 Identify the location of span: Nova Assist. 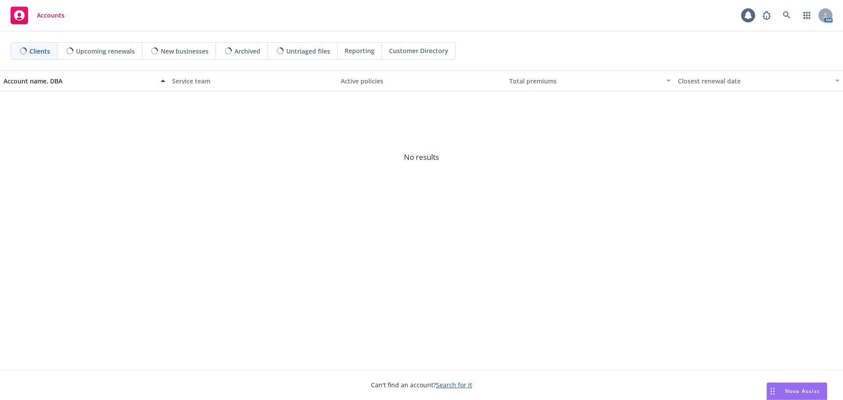
(802, 391).